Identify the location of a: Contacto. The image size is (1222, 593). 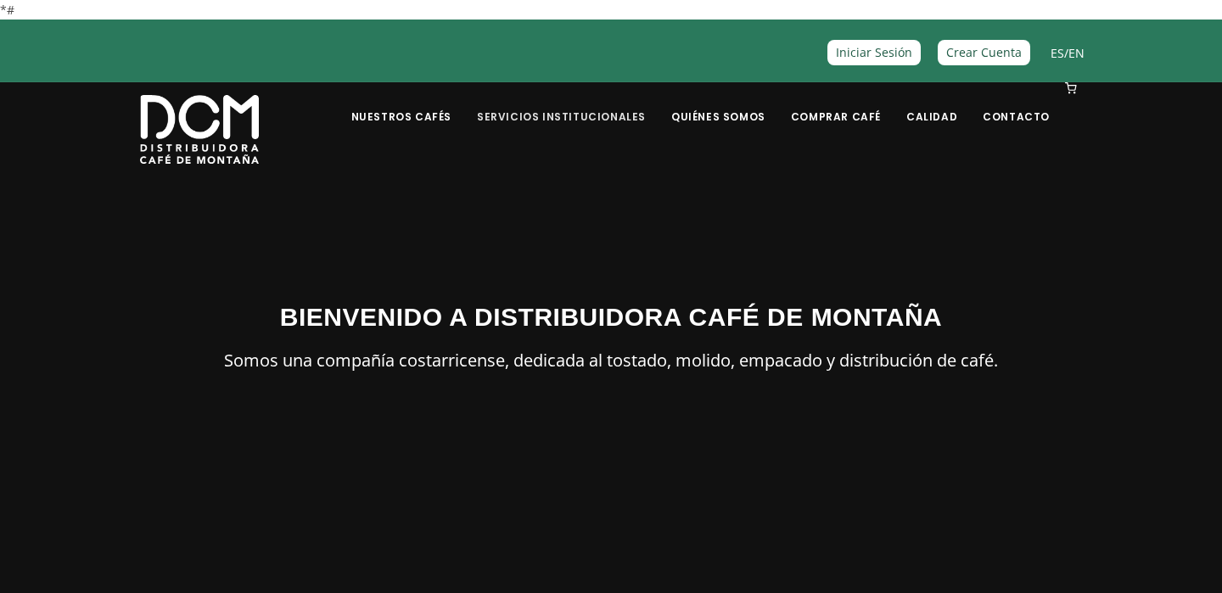
(1016, 104).